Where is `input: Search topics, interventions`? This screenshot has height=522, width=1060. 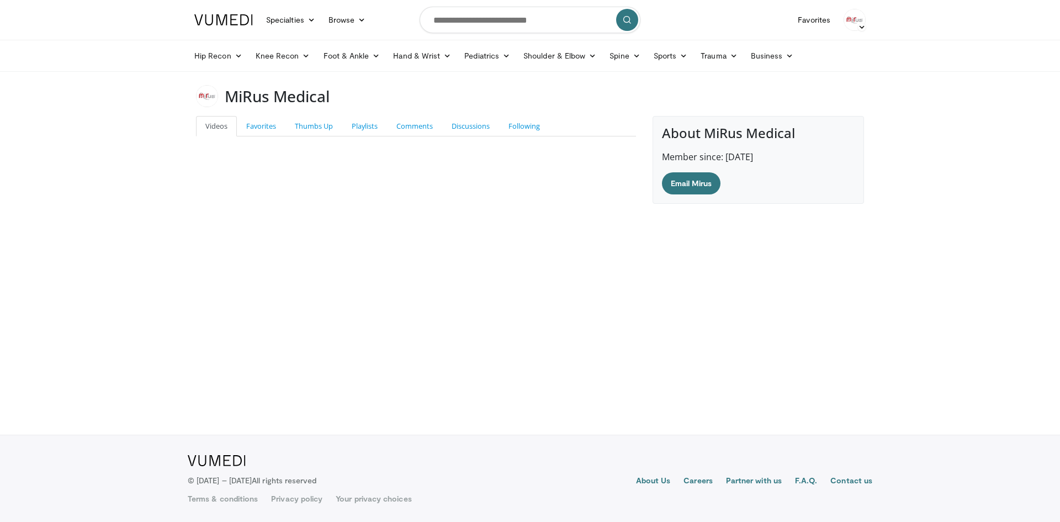
input: Search topics, interventions is located at coordinates (530, 20).